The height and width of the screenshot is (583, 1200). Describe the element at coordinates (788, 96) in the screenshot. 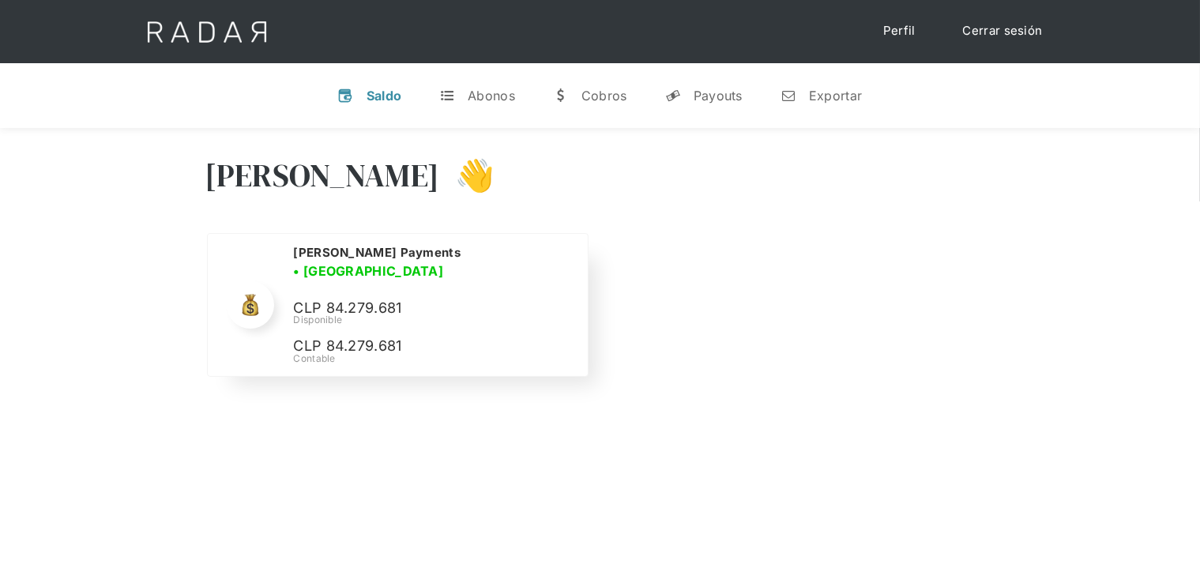

I see `div: n` at that location.